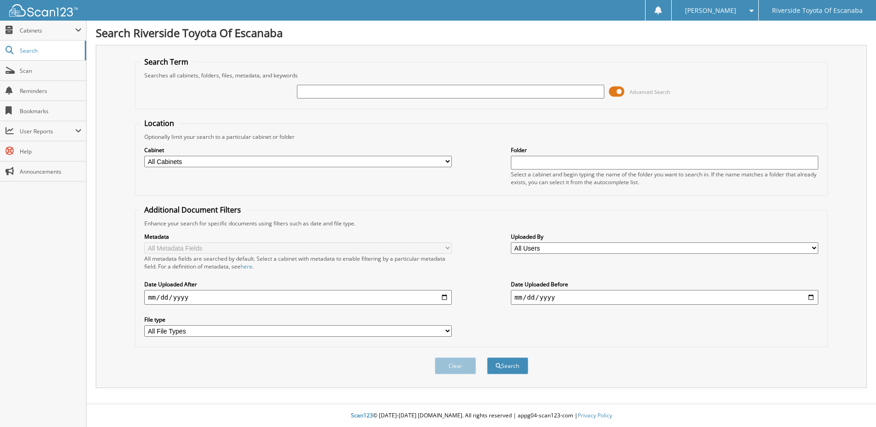 The image size is (876, 427). What do you see at coordinates (664, 178) in the screenshot?
I see `div: Select a cabinet and begin typing the name of the folder you want to search in. If the name match...` at bounding box center [664, 178].